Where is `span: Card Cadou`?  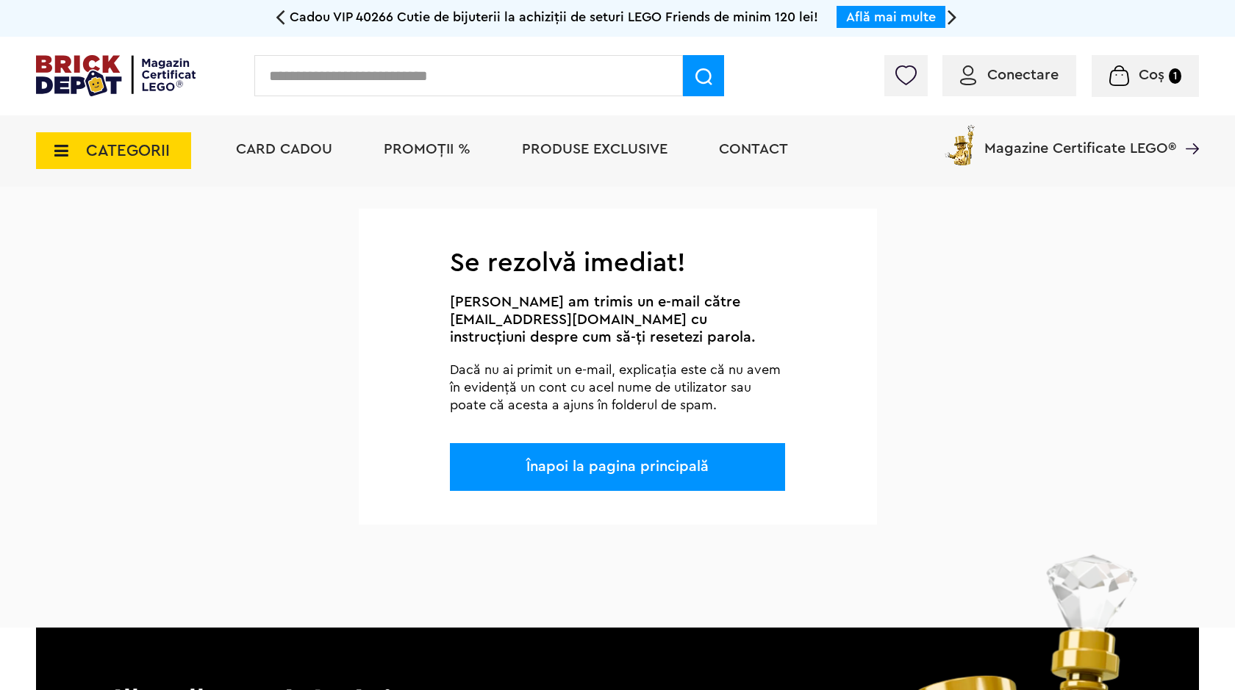
span: Card Cadou is located at coordinates (284, 149).